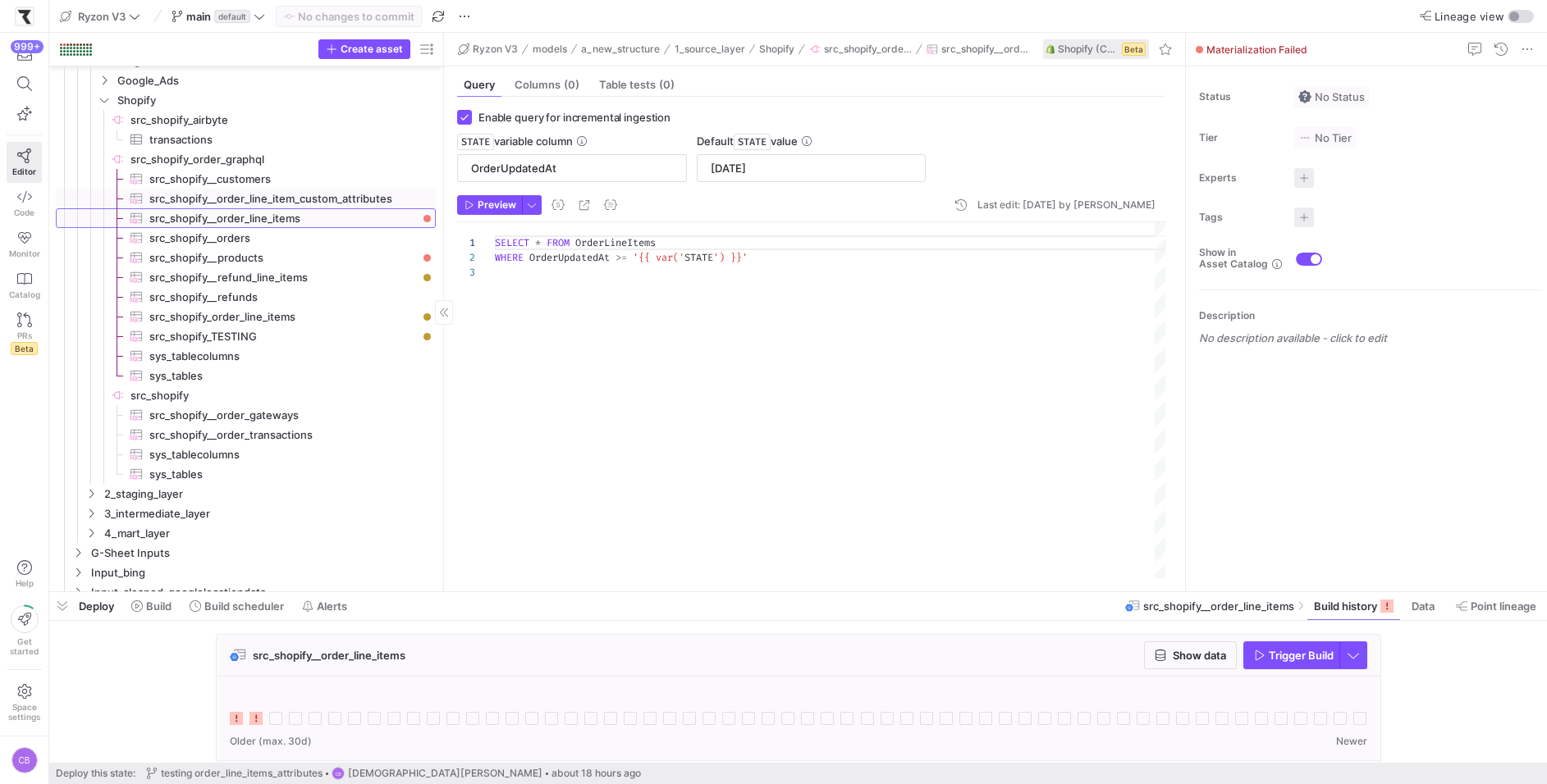 The height and width of the screenshot is (784, 1547). Describe the element at coordinates (24, 631) in the screenshot. I see `button: Getstarted` at that location.